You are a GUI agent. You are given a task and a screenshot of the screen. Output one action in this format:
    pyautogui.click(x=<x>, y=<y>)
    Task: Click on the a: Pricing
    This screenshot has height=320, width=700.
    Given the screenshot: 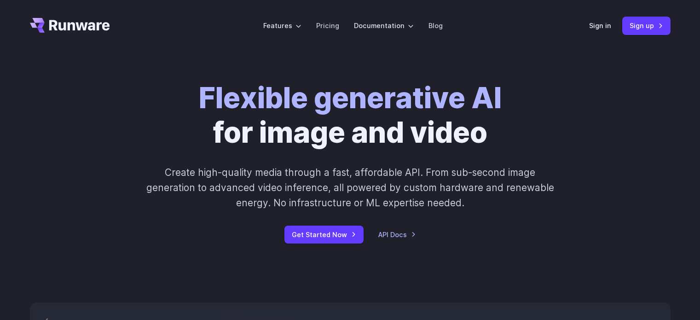 What is the action you would take?
    pyautogui.click(x=328, y=25)
    